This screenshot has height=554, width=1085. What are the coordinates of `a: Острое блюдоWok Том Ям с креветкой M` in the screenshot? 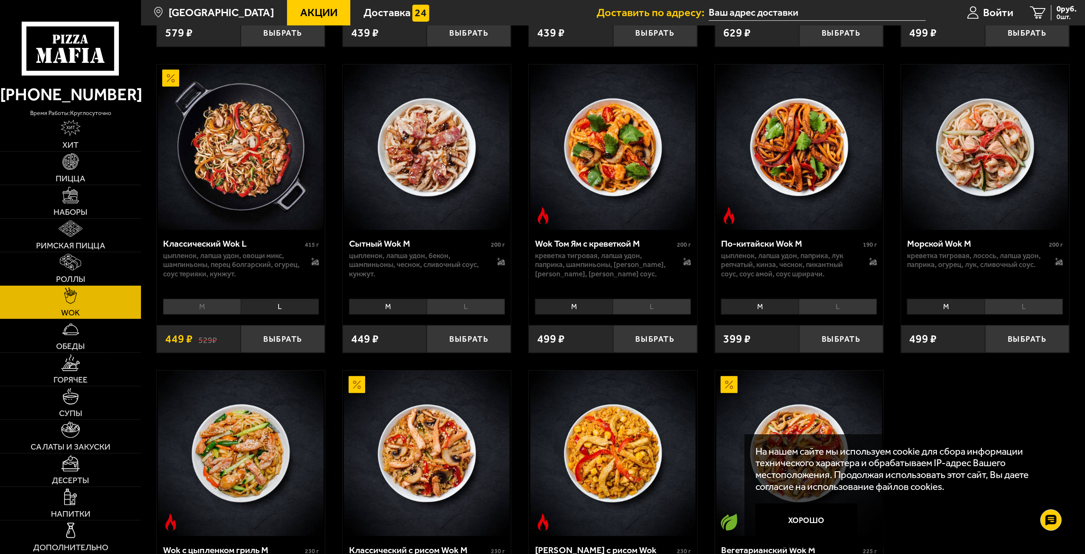 It's located at (613, 147).